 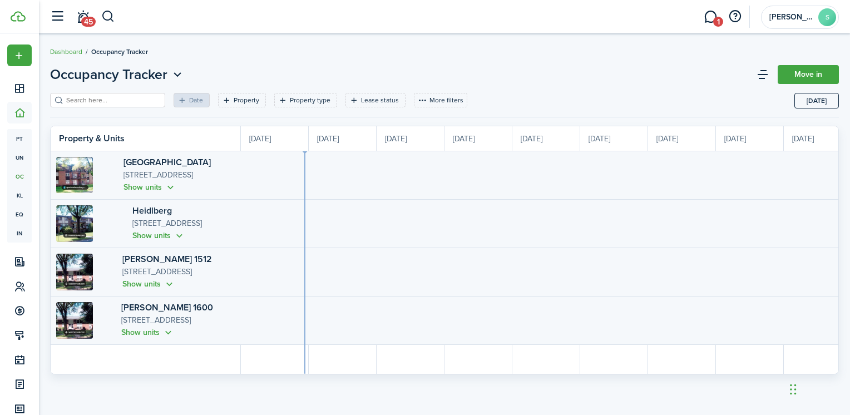 I want to click on a: in, so click(x=19, y=233).